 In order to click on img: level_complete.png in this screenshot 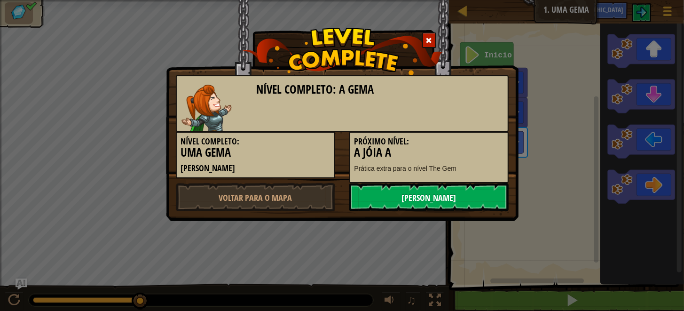, I will do `click(342, 51)`.